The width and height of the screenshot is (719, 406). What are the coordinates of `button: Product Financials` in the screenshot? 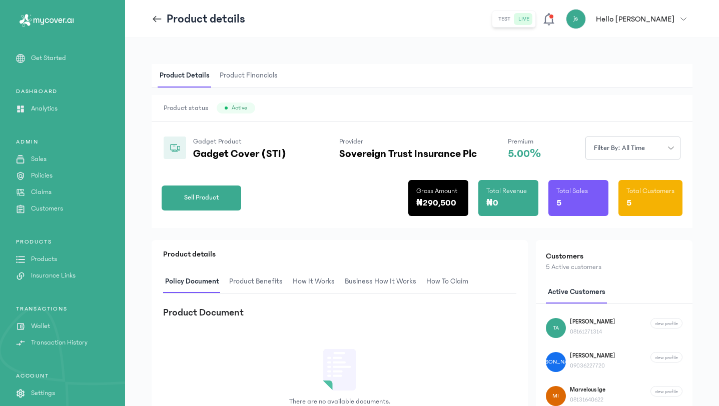 It's located at (252, 76).